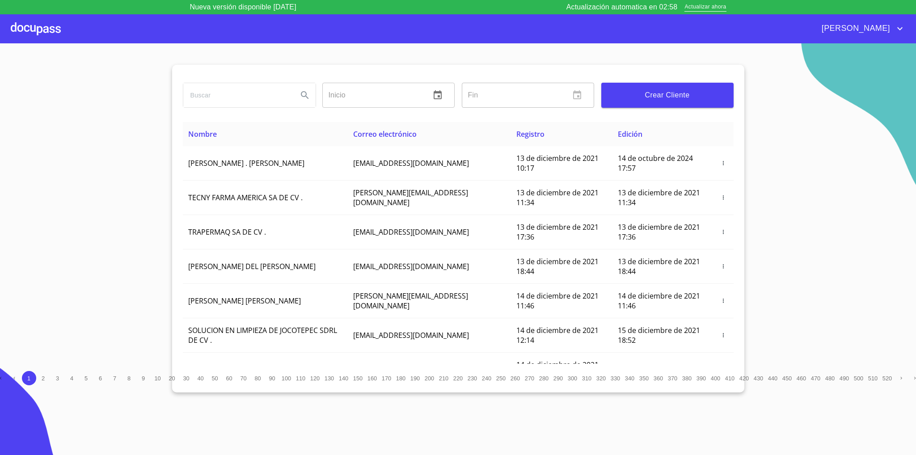 The width and height of the screenshot is (916, 455). Describe the element at coordinates (644, 378) in the screenshot. I see `span: 350` at that location.